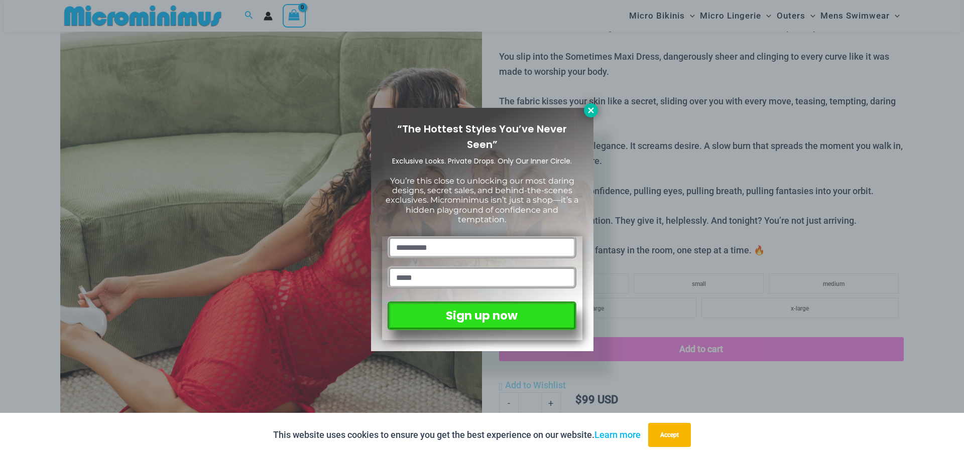  I want to click on a: Learn more, so click(617, 435).